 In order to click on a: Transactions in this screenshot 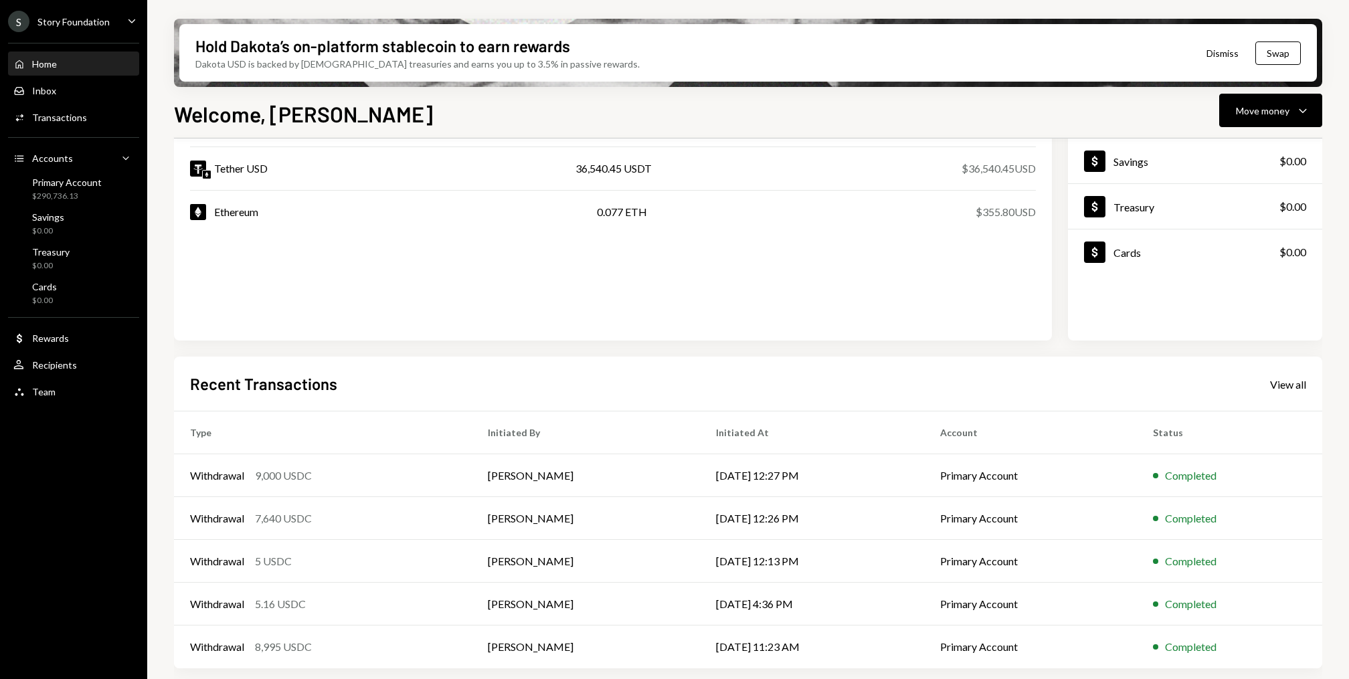, I will do `click(74, 117)`.